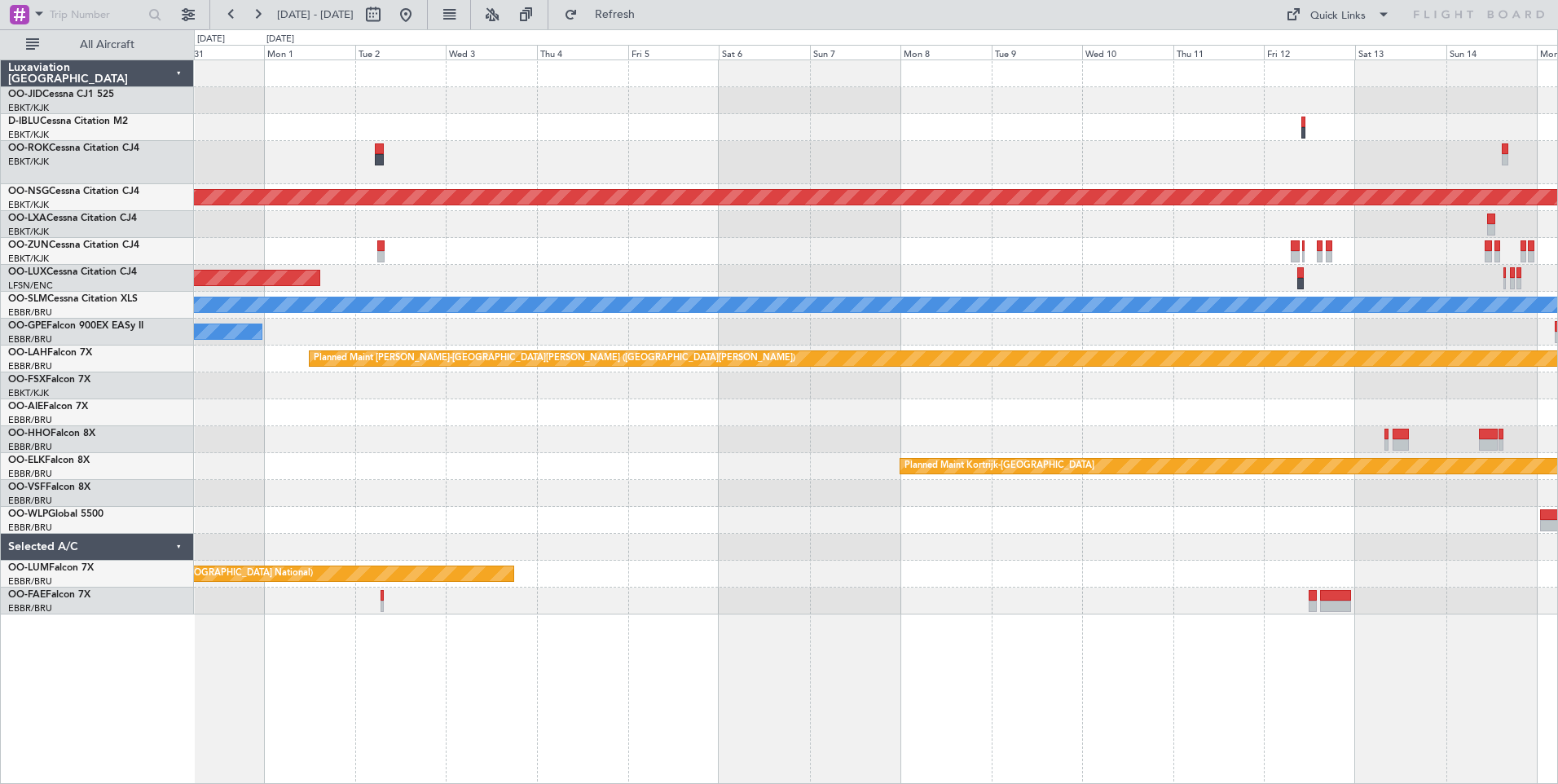  I want to click on a: OO-ROKCessna Citation CJ4, so click(73, 148).